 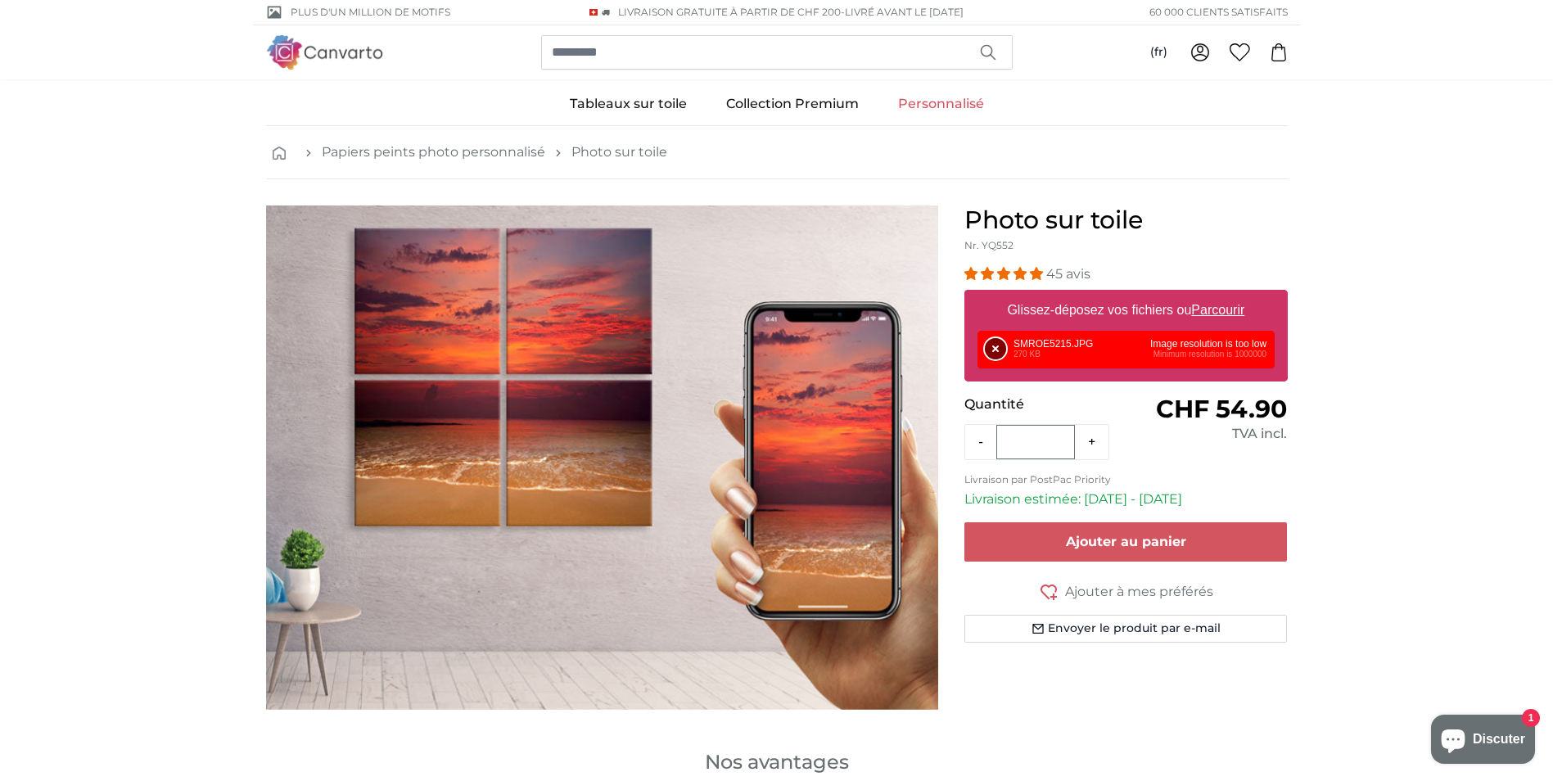 I want to click on span: Livraison GRATUITE à partir de CHF 200, so click(x=729, y=11).